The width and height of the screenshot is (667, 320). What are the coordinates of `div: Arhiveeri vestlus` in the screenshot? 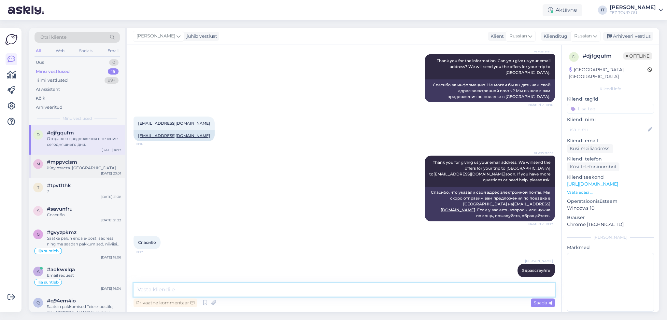 It's located at (628, 36).